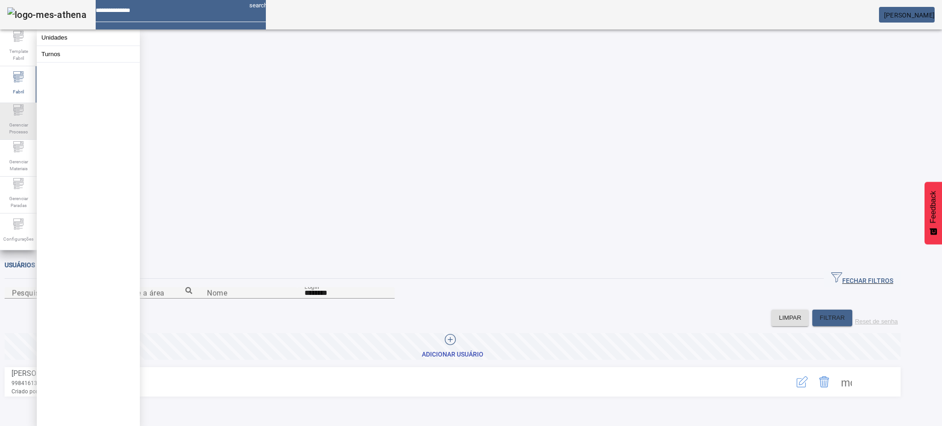  What do you see at coordinates (18, 92) in the screenshot?
I see `span: Fabril` at bounding box center [18, 92].